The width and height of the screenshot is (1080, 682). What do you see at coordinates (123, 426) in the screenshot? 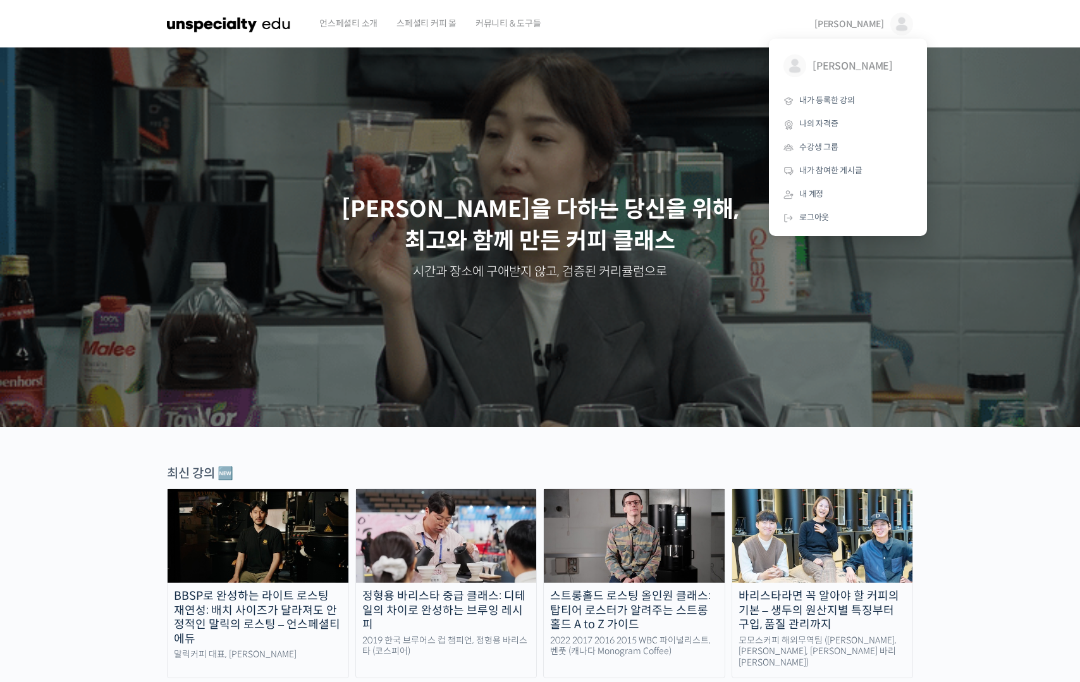
I see `span: 대화` at bounding box center [123, 426].